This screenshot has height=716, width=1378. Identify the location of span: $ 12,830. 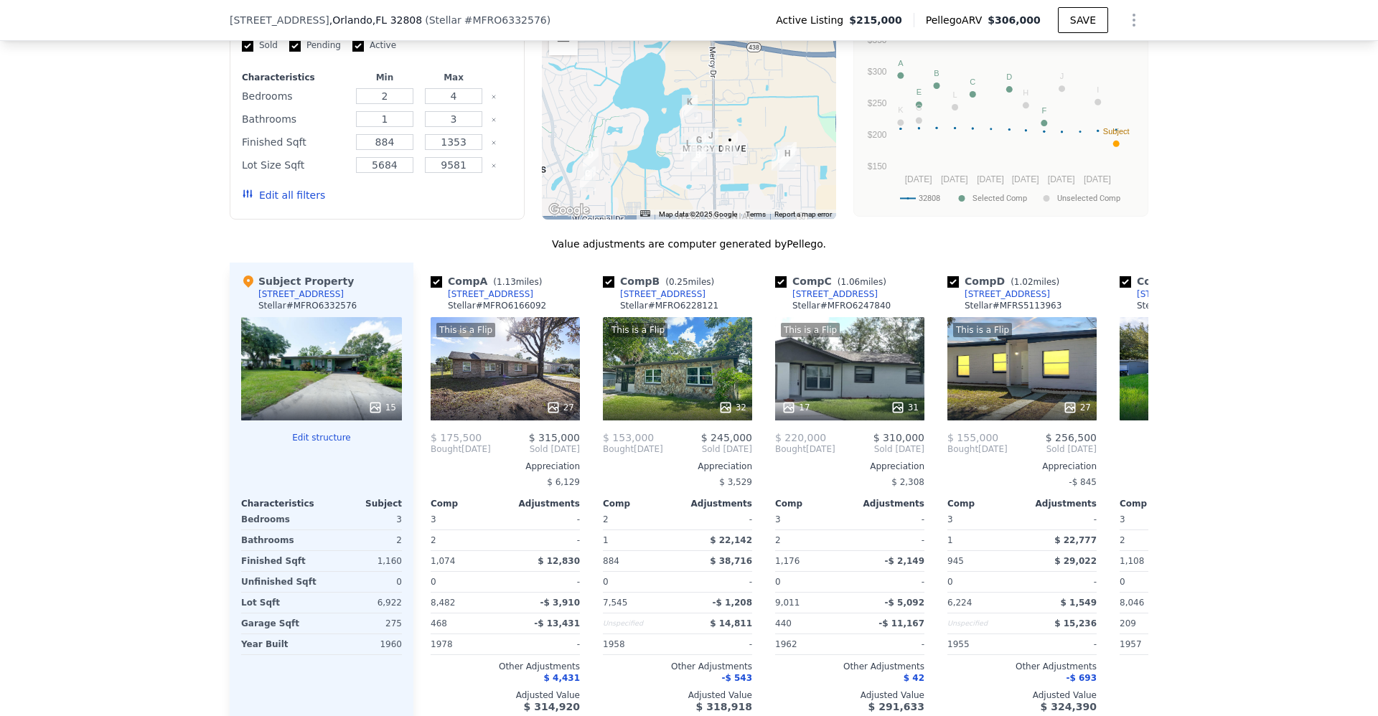
(558, 561).